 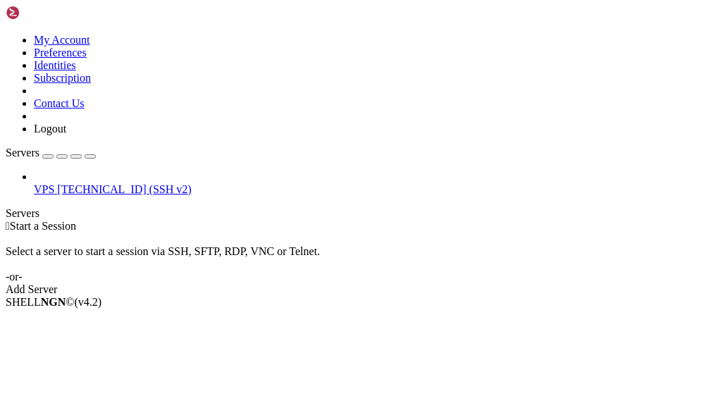 What do you see at coordinates (59, 103) in the screenshot?
I see `a: Contact Us` at bounding box center [59, 103].